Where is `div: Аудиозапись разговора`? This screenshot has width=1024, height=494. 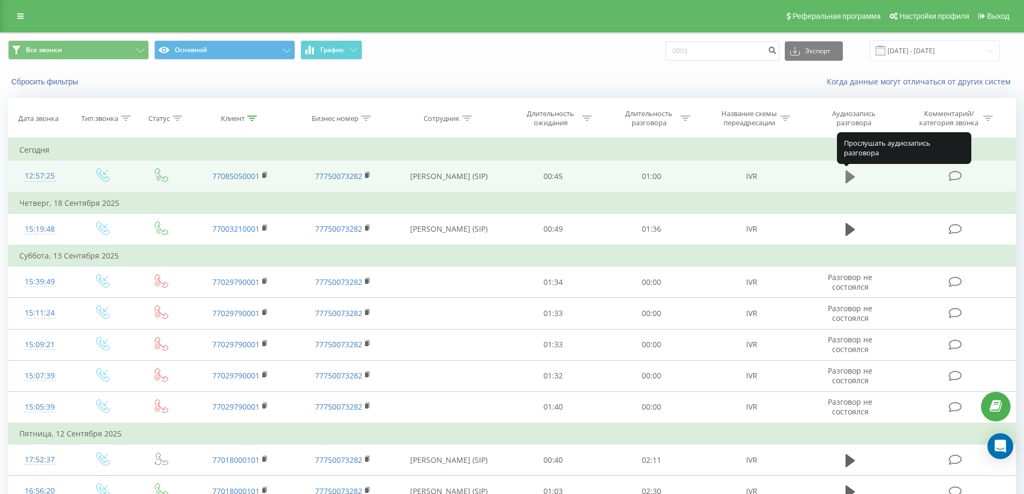 div: Аудиозапись разговора is located at coordinates (854, 118).